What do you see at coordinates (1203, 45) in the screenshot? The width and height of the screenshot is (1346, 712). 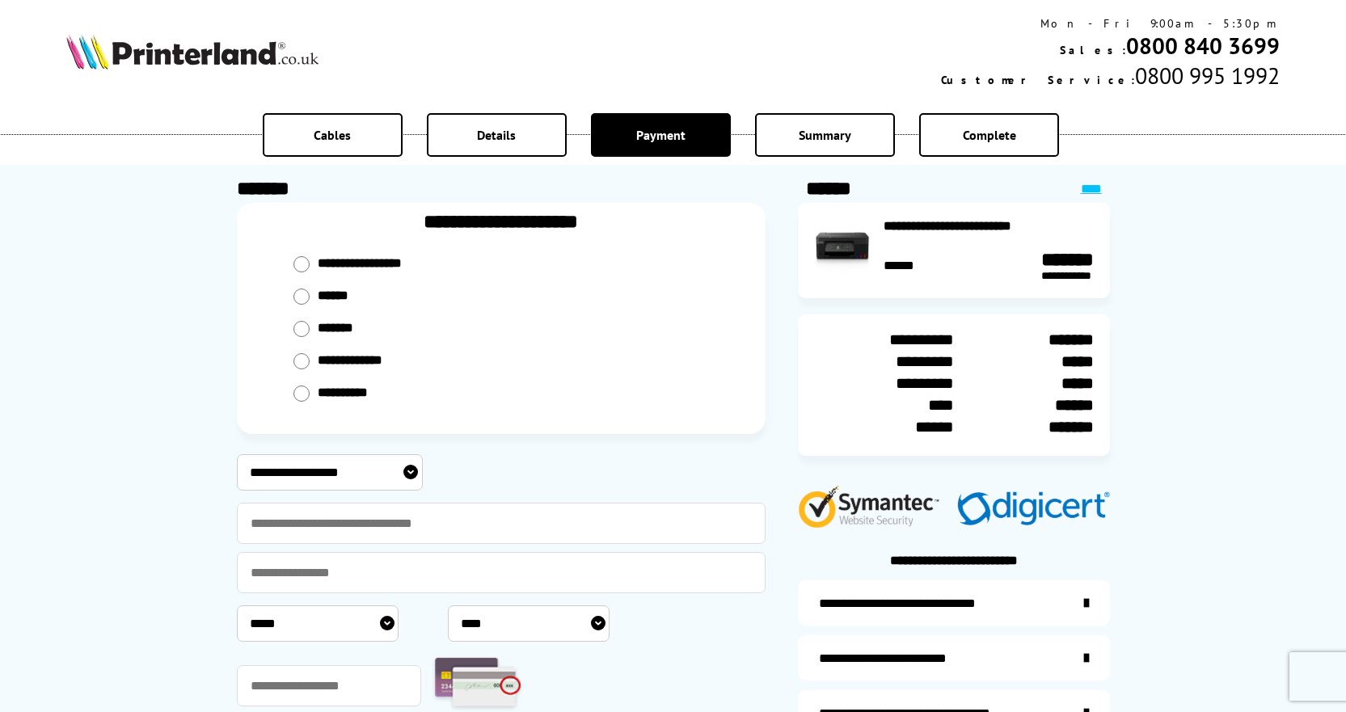 I see `b: 0800 840 3699` at bounding box center [1203, 45].